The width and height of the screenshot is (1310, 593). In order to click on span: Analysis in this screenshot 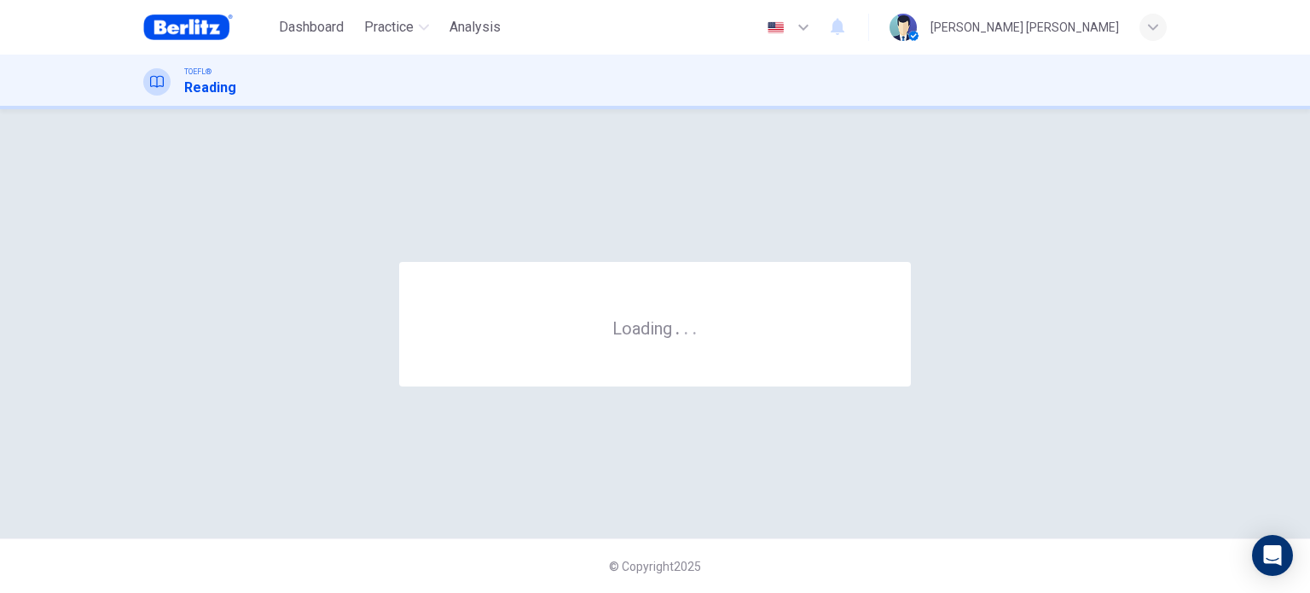, I will do `click(475, 27)`.